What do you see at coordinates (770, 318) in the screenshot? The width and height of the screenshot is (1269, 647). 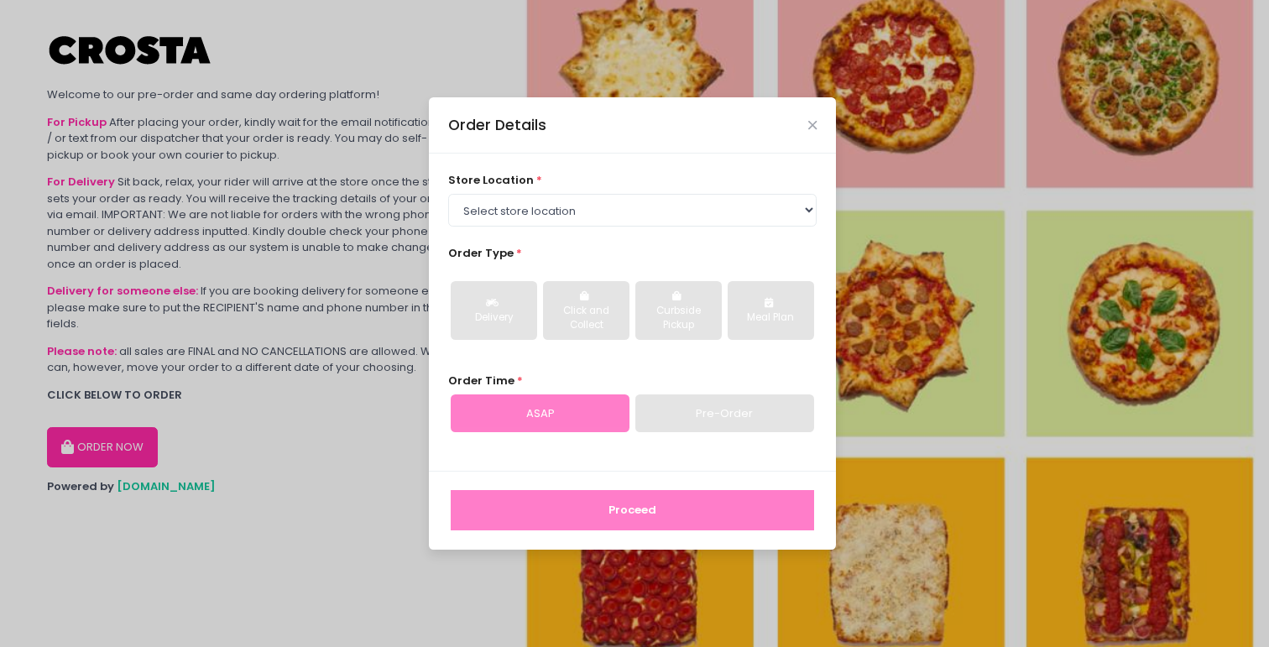 I see `div: Meal Plan` at bounding box center [770, 318].